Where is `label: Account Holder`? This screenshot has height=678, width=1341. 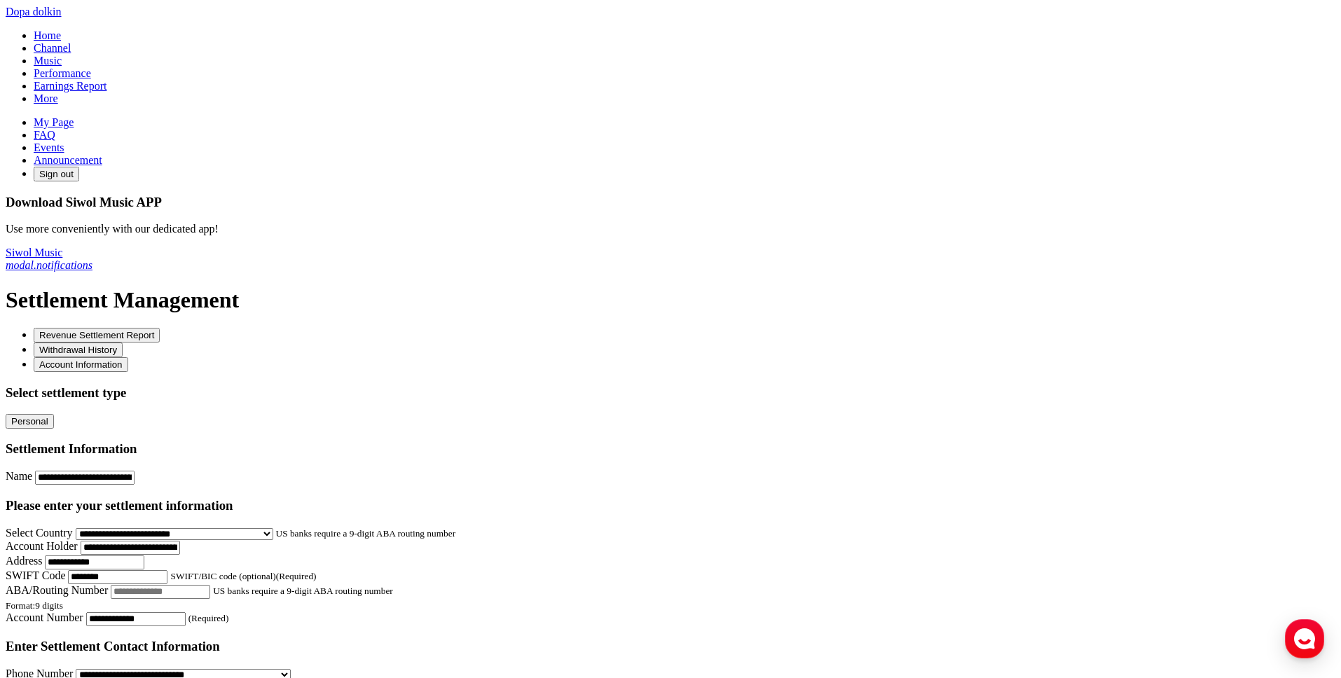 label: Account Holder is located at coordinates (41, 546).